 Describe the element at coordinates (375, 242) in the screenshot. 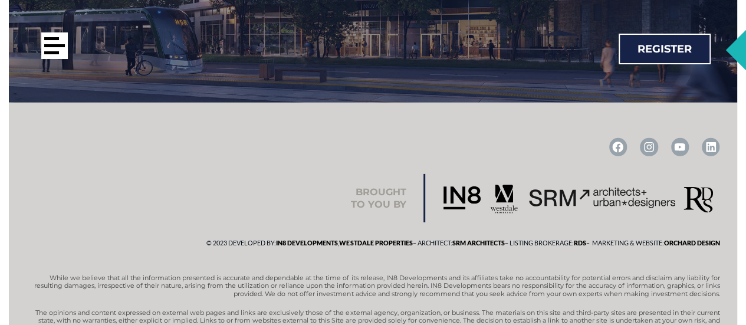

I see `a: Westdale Properties` at that location.